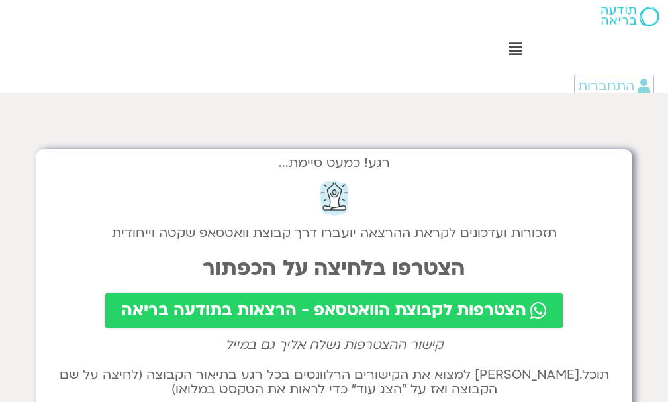 This screenshot has height=402, width=668. I want to click on h2: הצטרפו בלחיצה על הכפתור, so click(334, 268).